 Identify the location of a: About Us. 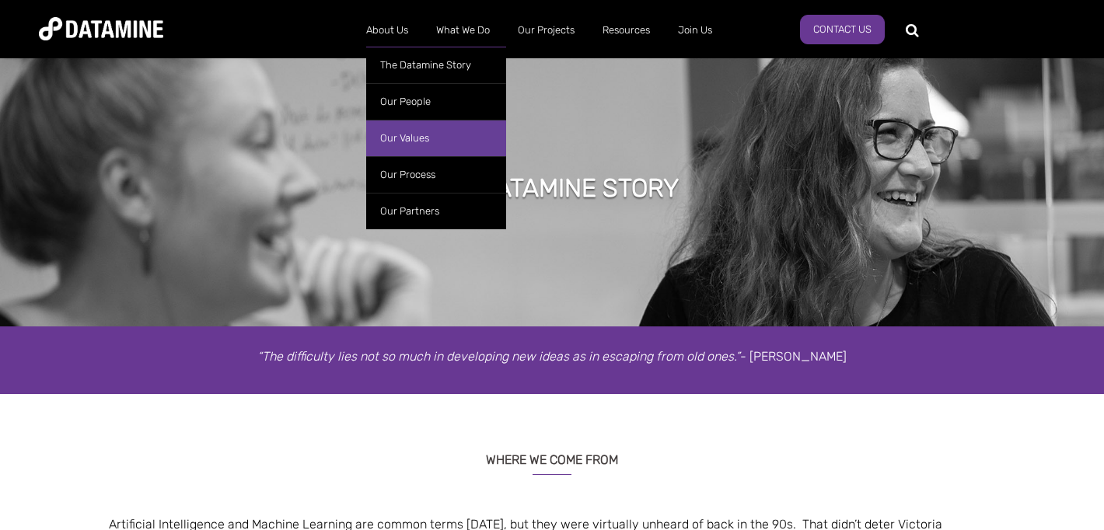
(387, 30).